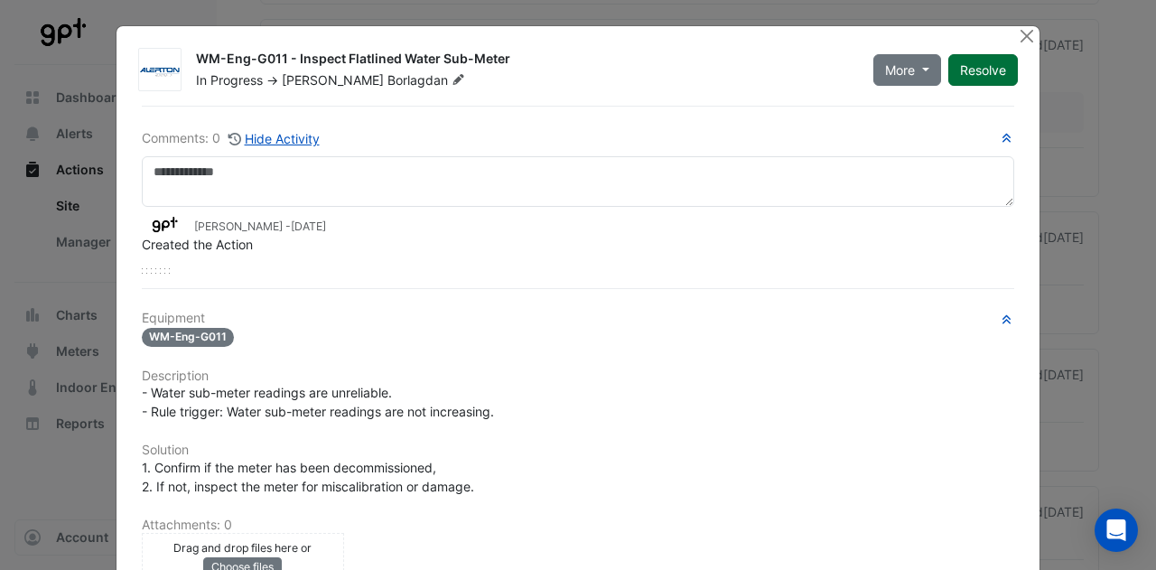 The width and height of the screenshot is (1156, 570). Describe the element at coordinates (197, 244) in the screenshot. I see `span: Created the Action` at that location.